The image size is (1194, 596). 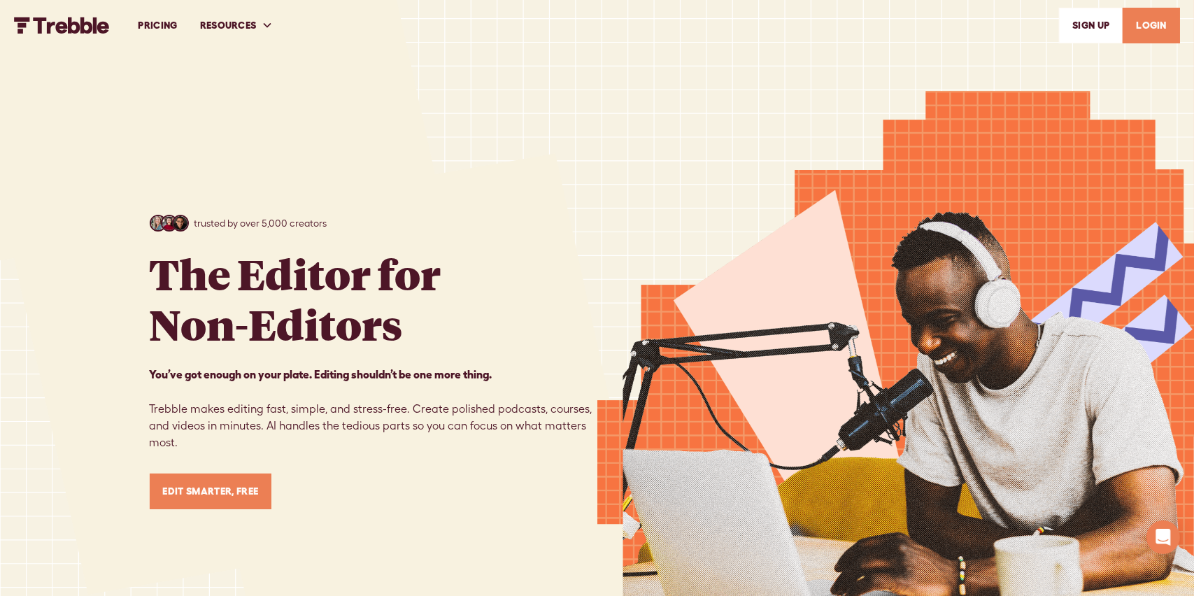 What do you see at coordinates (261, 223) in the screenshot?
I see `p: trusted by over 5,000 creators` at bounding box center [261, 223].